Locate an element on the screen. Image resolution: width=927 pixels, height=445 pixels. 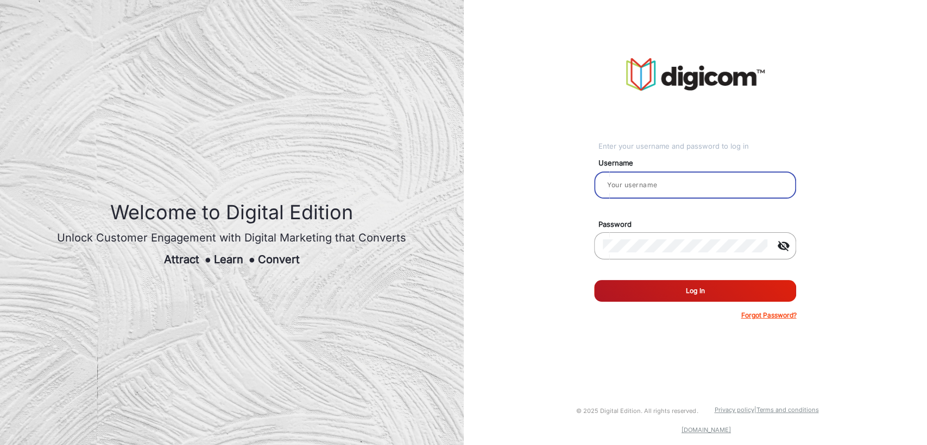
a: Privacy policy is located at coordinates (734, 410).